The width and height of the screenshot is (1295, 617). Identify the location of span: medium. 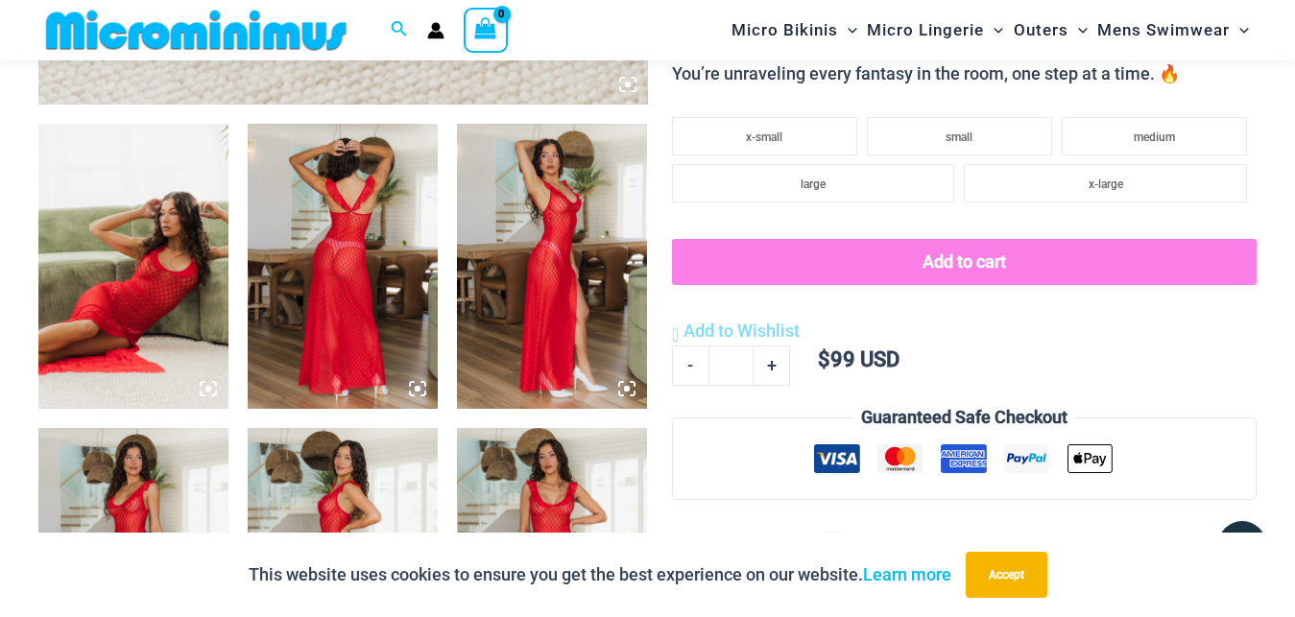
(1154, 137).